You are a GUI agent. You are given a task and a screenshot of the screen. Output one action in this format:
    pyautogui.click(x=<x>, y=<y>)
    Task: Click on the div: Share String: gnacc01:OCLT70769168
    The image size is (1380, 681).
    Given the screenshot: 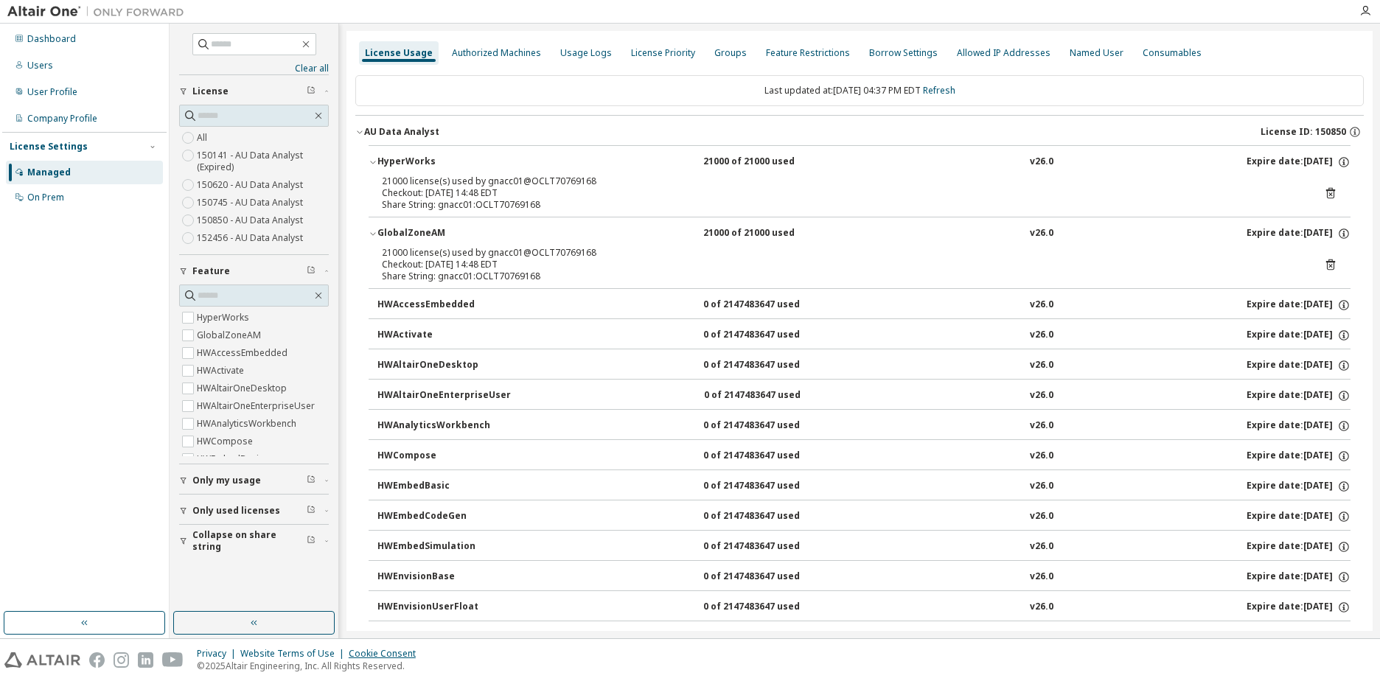 What is the action you would take?
    pyautogui.click(x=842, y=277)
    